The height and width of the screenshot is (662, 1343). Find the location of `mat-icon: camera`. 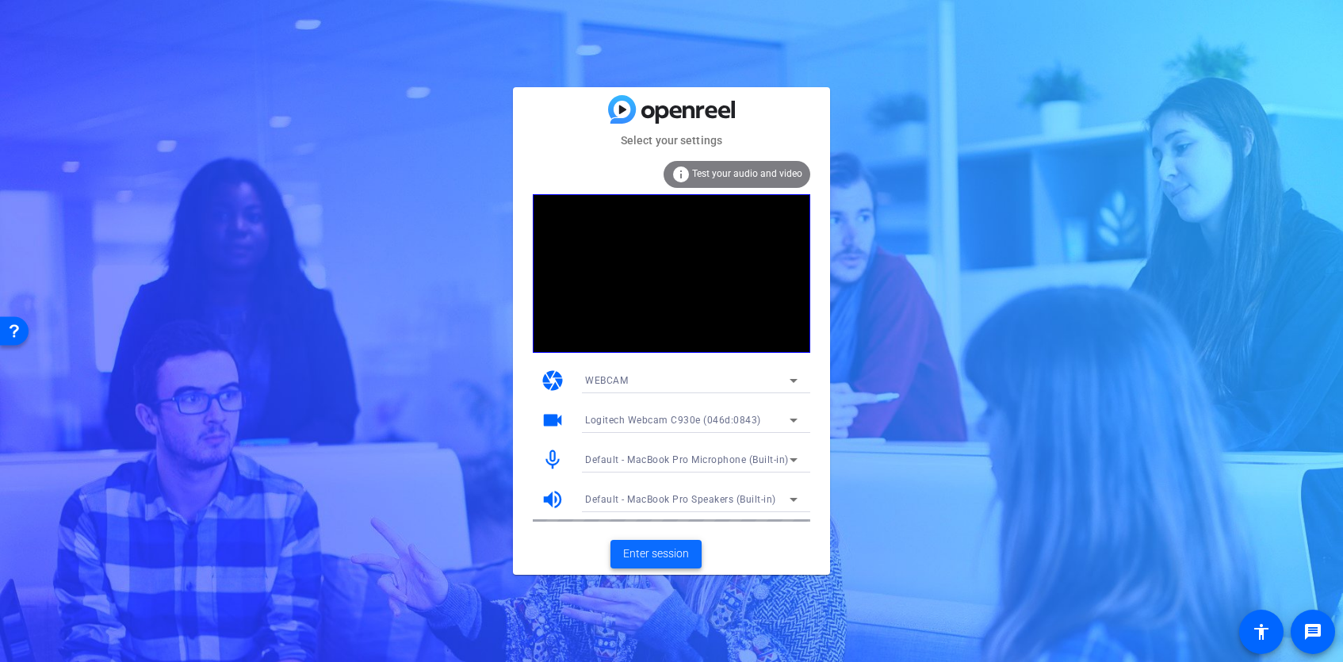

mat-icon: camera is located at coordinates (553, 381).